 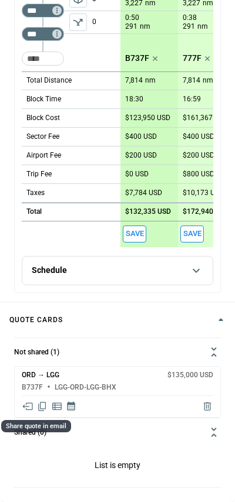 What do you see at coordinates (34, 212) in the screenshot?
I see `h6: Total` at bounding box center [34, 212].